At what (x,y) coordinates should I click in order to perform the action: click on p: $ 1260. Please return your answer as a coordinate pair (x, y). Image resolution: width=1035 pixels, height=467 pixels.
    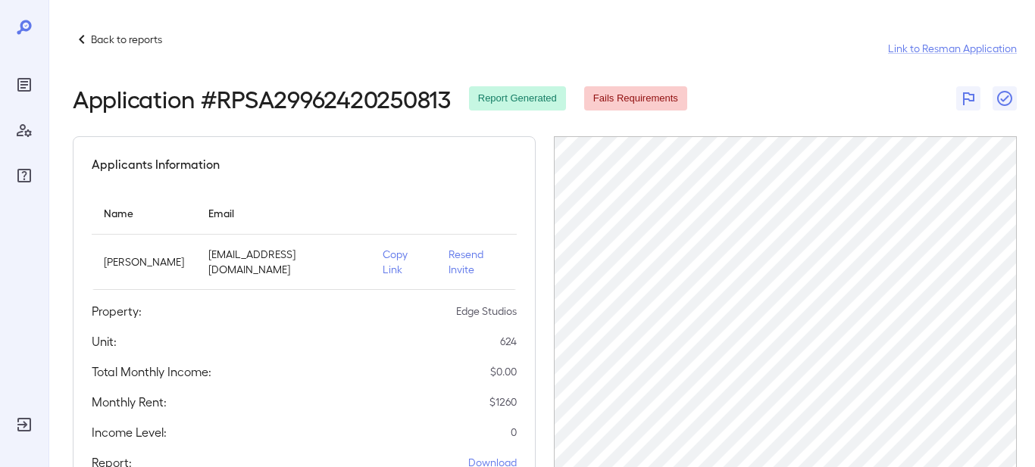
    Looking at the image, I should click on (503, 402).